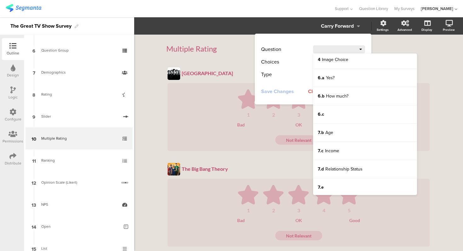  What do you see at coordinates (305, 169) in the screenshot?
I see `div: The Big Bang Theory` at bounding box center [305, 169].